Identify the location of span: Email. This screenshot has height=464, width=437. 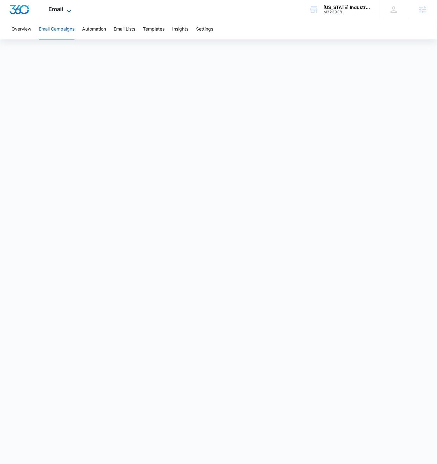
(56, 9).